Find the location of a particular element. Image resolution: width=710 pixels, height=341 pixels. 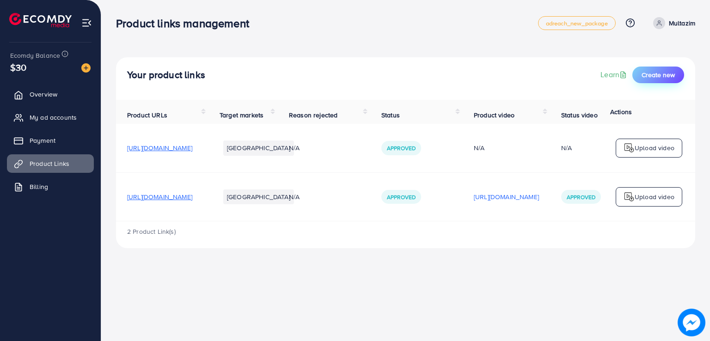

span: Status video is located at coordinates (579, 115).